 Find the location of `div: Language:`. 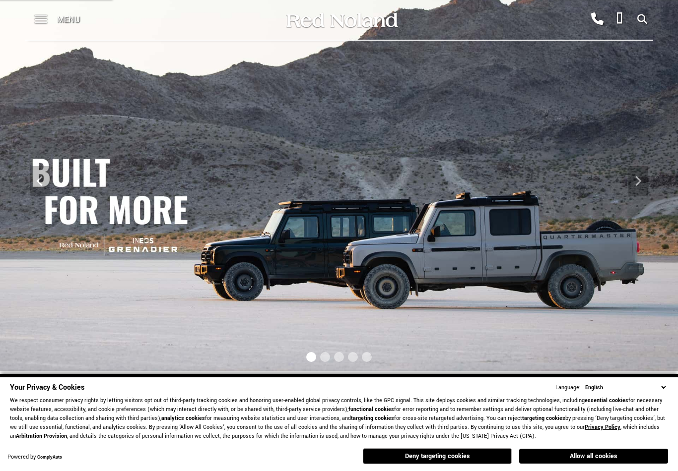

div: Language: is located at coordinates (568, 388).